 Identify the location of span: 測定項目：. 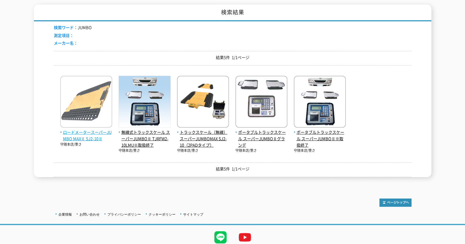
(64, 35).